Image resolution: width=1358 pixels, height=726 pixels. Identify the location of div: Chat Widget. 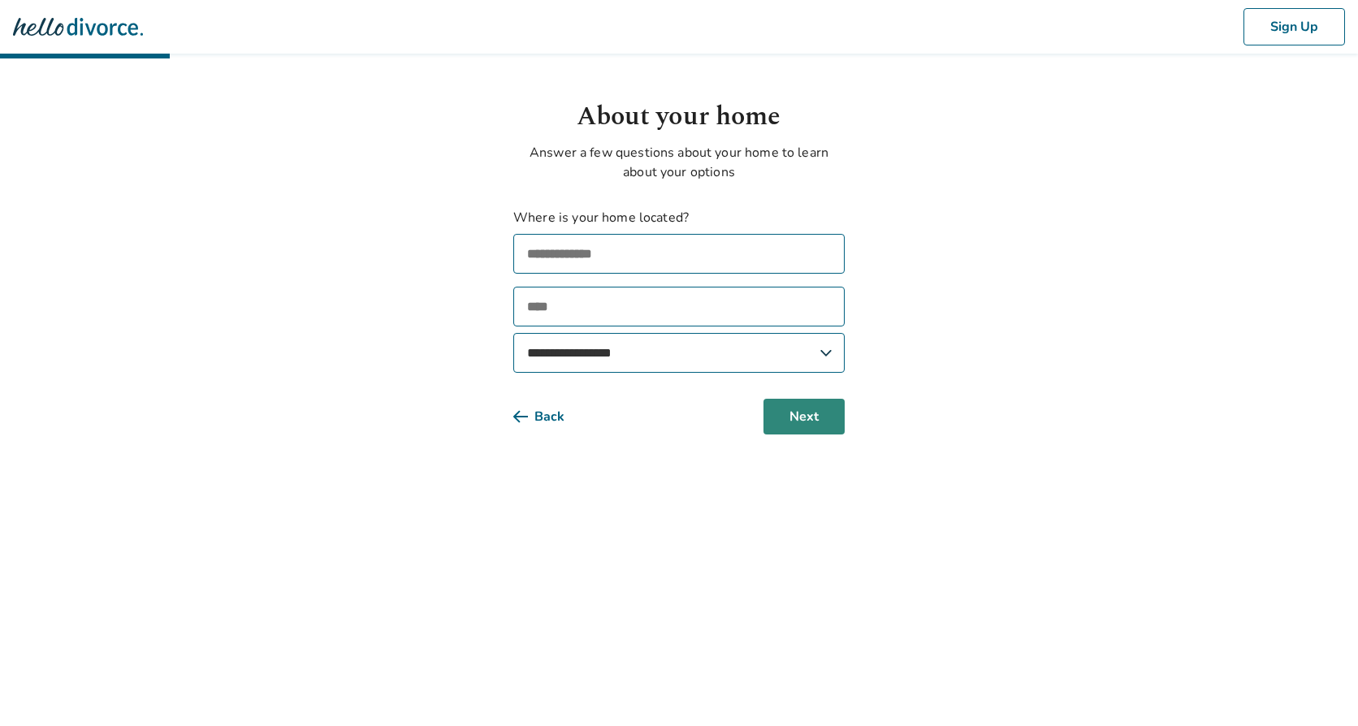
(1317, 687).